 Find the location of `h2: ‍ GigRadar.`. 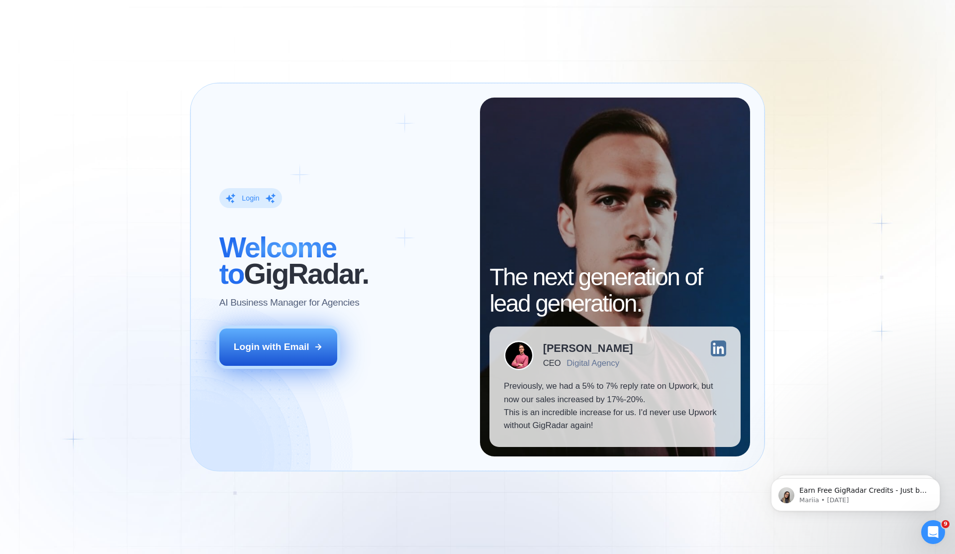

h2: ‍ GigRadar. is located at coordinates (342, 261).